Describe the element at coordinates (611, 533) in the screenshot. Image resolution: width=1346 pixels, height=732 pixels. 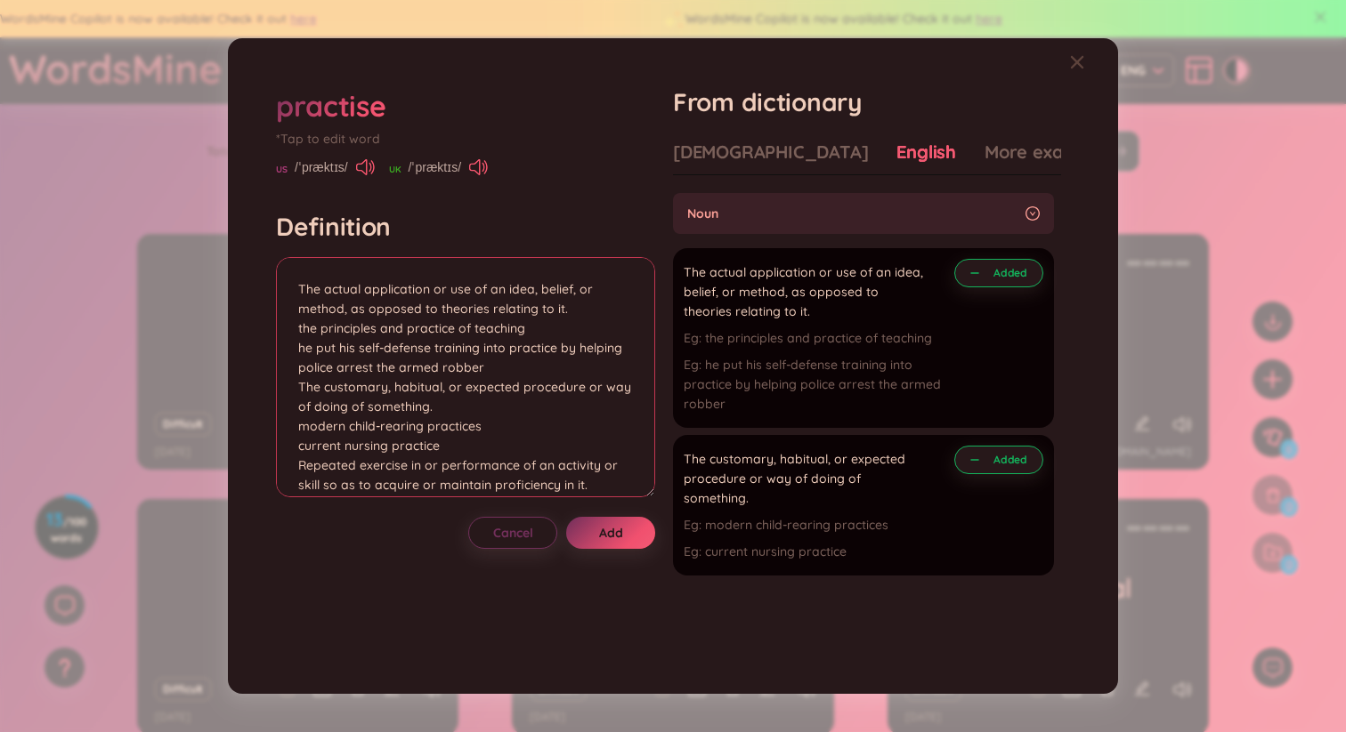
I see `span: Add` at that location.